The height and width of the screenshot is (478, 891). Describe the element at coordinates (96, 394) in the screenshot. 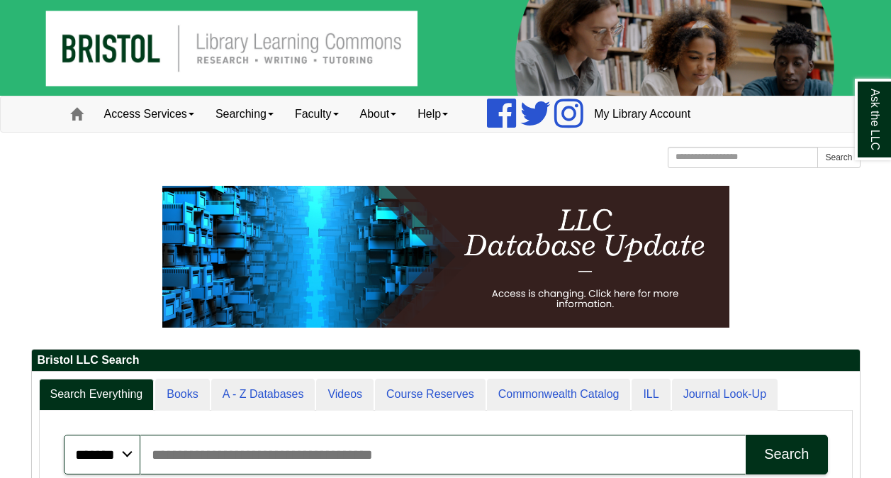

I see `a: Search Everything` at that location.